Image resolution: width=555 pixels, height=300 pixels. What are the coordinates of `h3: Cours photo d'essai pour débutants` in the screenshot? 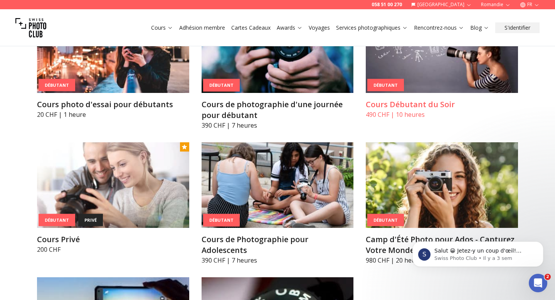 It's located at (113, 104).